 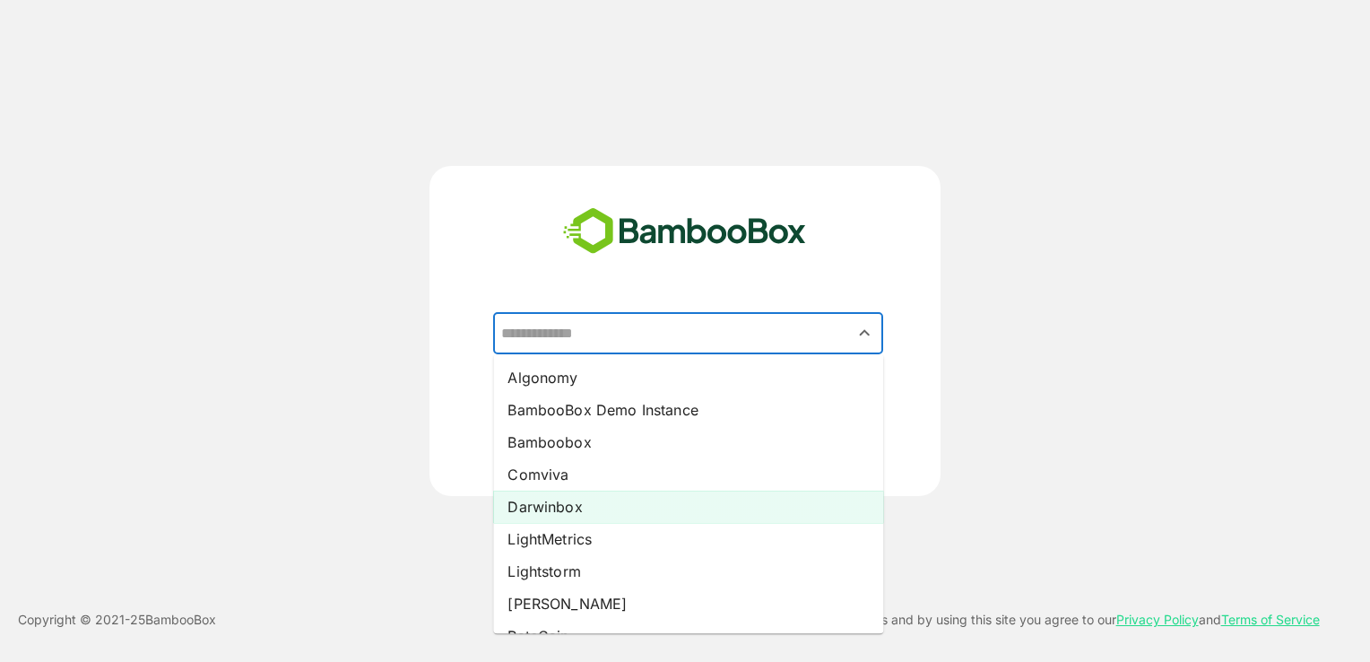 What do you see at coordinates (688, 442) in the screenshot?
I see `li: Bamboobox` at bounding box center [688, 442].